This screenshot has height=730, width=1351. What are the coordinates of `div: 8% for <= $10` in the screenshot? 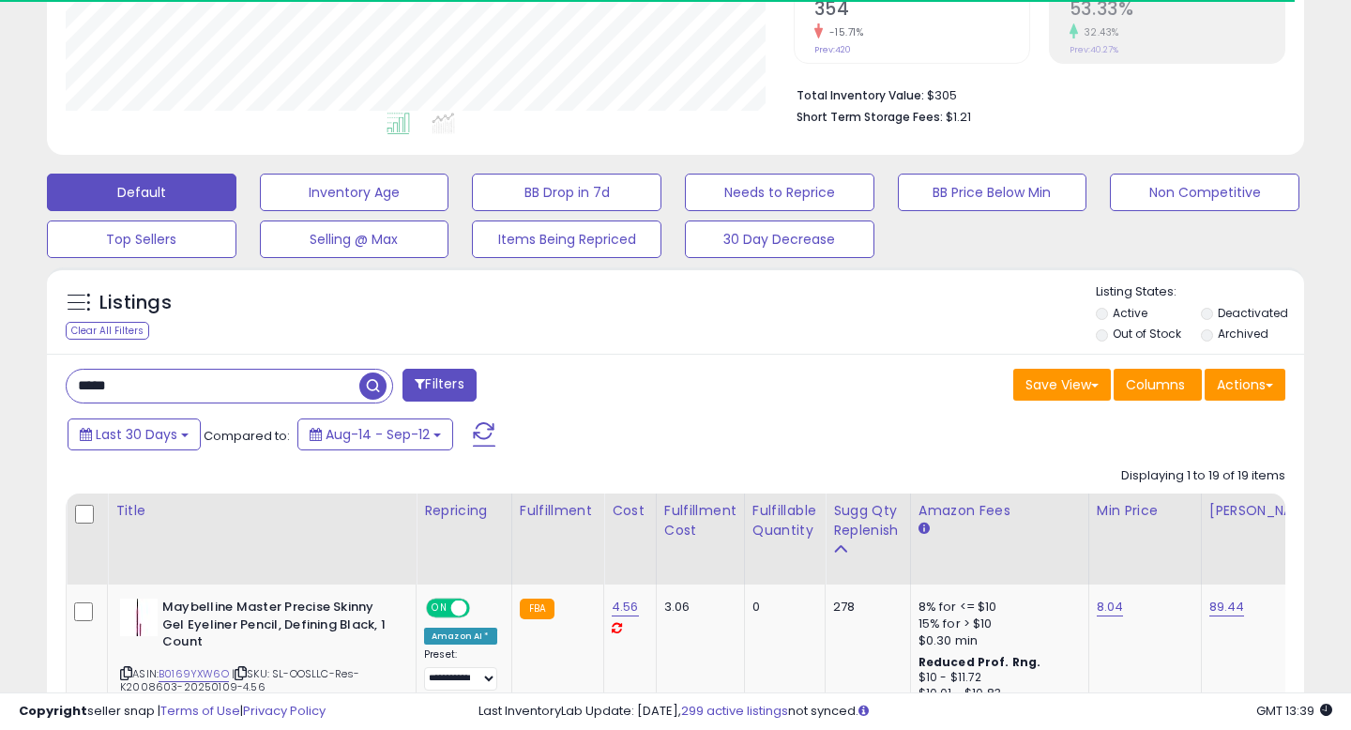 It's located at (997, 607).